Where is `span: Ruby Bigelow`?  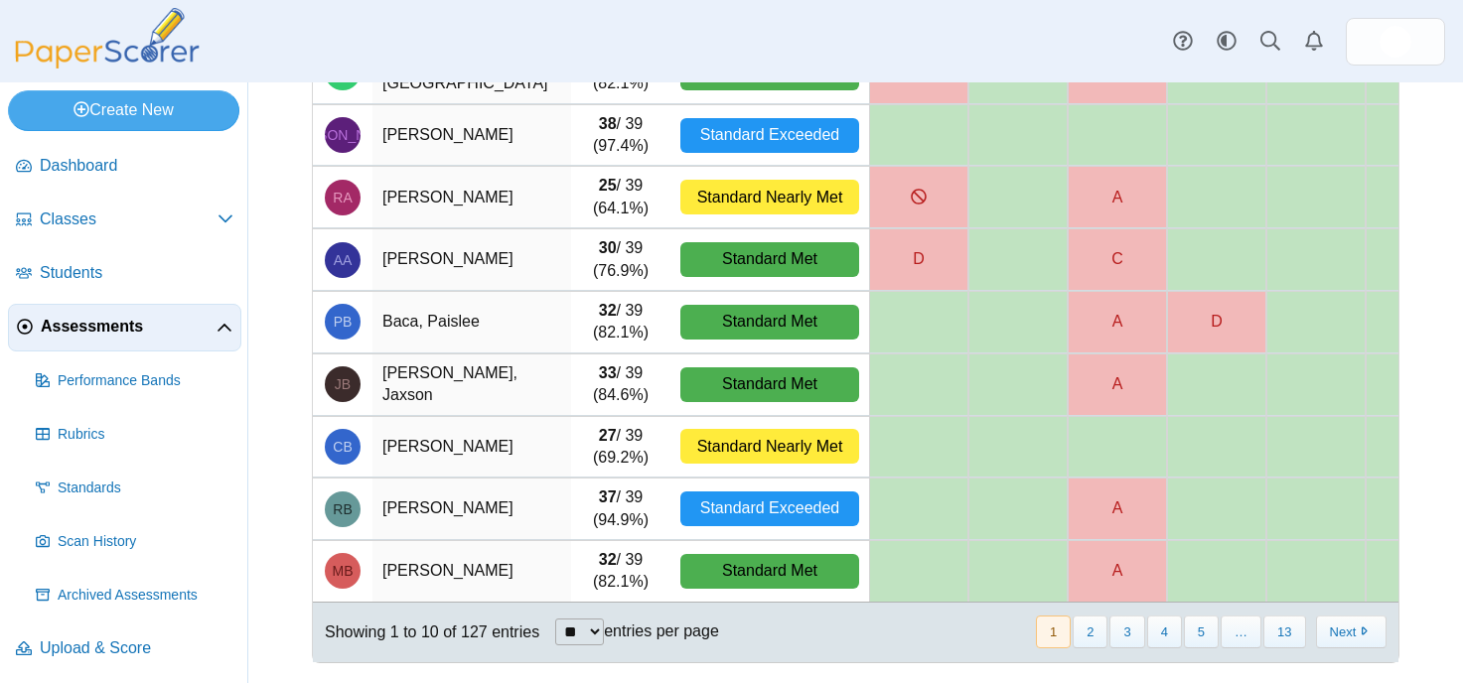
span: Ruby Bigelow is located at coordinates (342, 510).